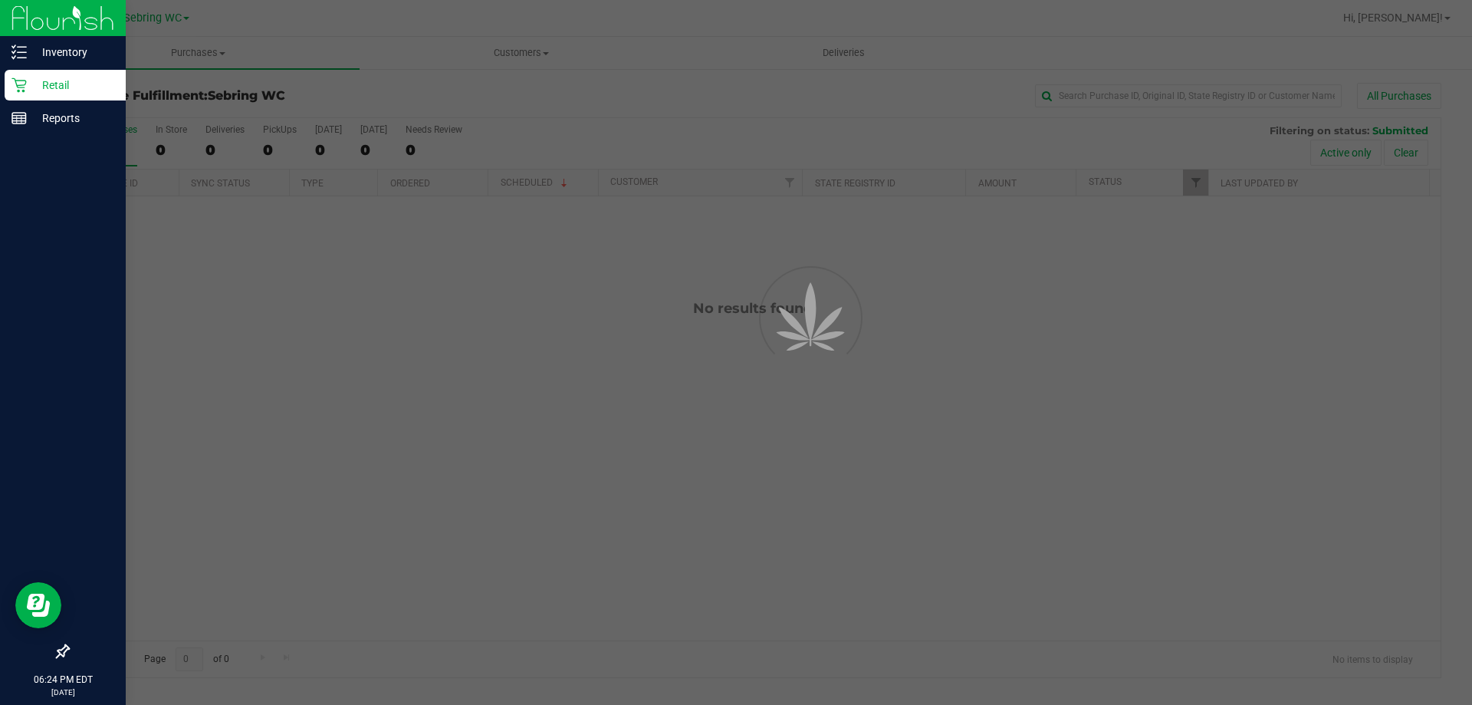 Image resolution: width=1472 pixels, height=705 pixels. I want to click on inline-svg: Reports, so click(19, 118).